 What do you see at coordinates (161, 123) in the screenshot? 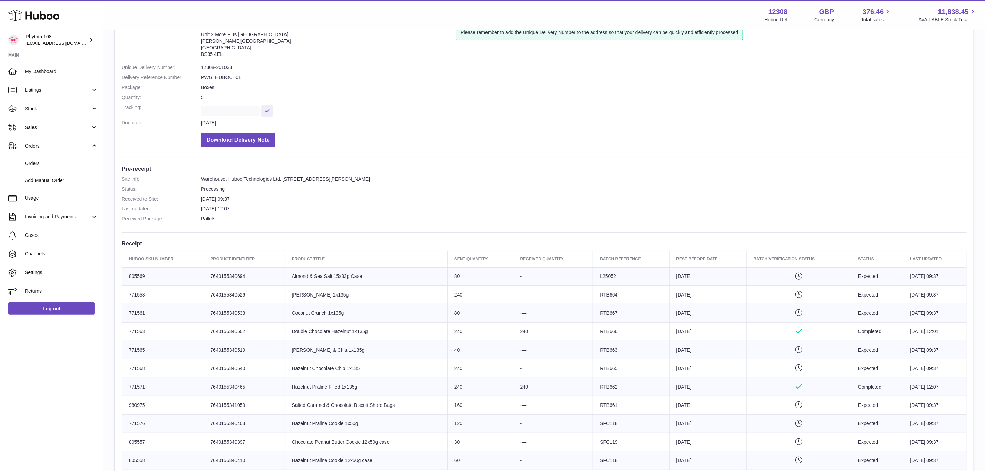
I see `dt: Due date:` at bounding box center [161, 123].